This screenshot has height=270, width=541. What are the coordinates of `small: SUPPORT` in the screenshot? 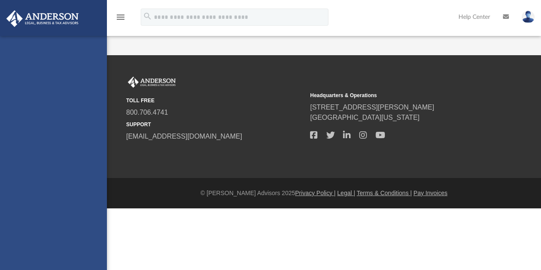 It's located at (215, 124).